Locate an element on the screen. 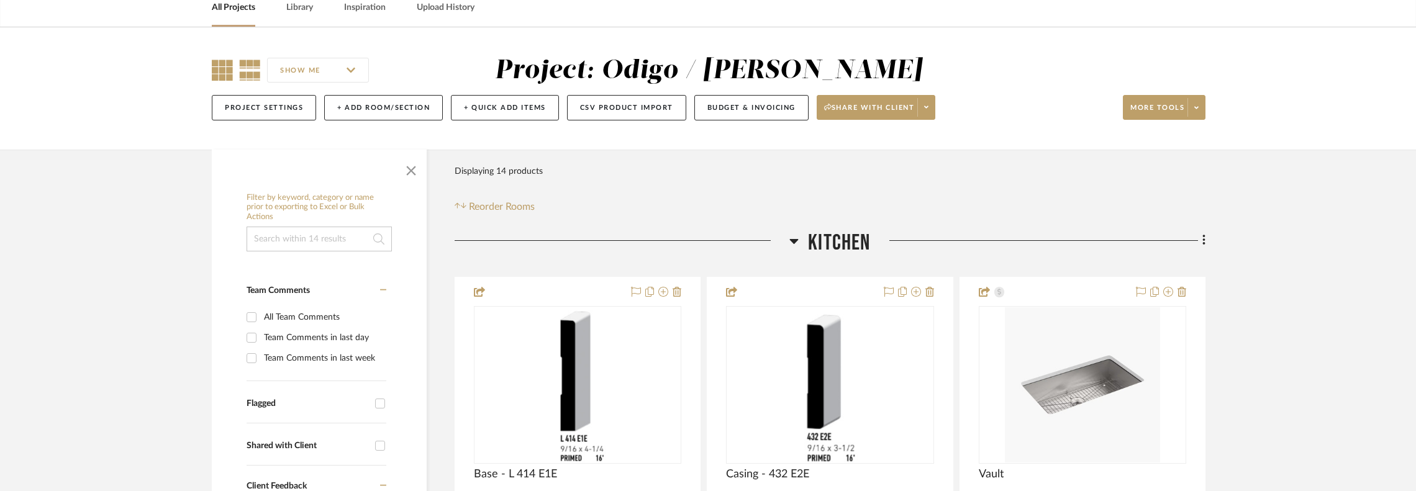 This screenshot has height=491, width=1416. button: Reorder Rooms is located at coordinates (494, 207).